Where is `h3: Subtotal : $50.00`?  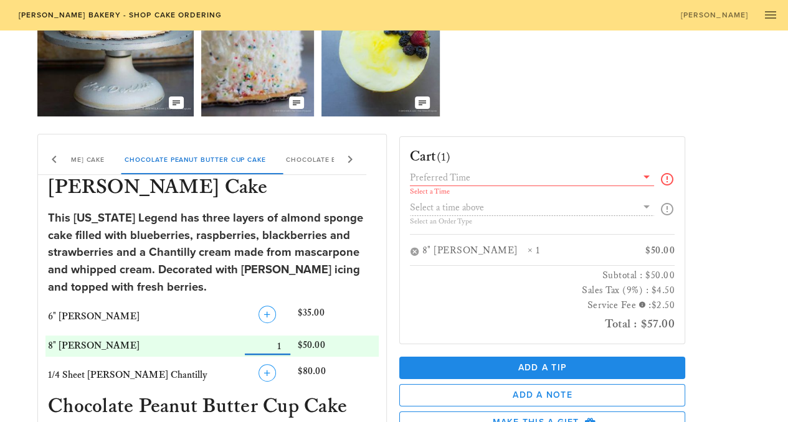 h3: Subtotal : $50.00 is located at coordinates (542, 276).